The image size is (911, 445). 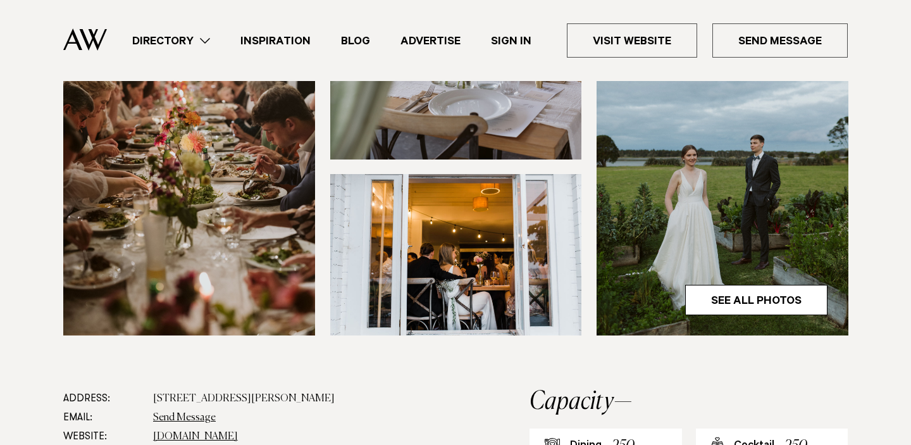 I want to click on a: Inspiration, so click(x=275, y=40).